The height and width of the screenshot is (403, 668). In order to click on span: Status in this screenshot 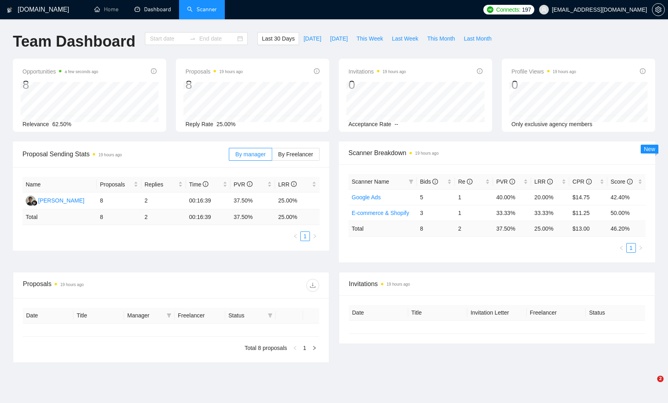, I will do `click(247, 315)`.